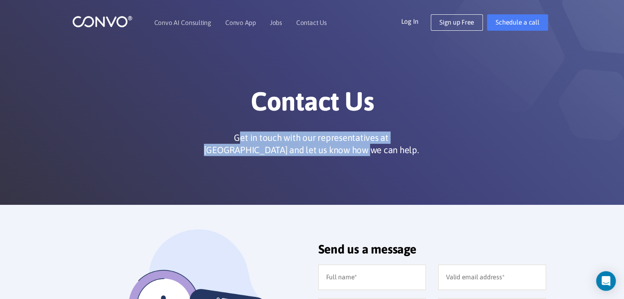 This screenshot has width=624, height=299. I want to click on a: Convo AI Consulting, so click(183, 23).